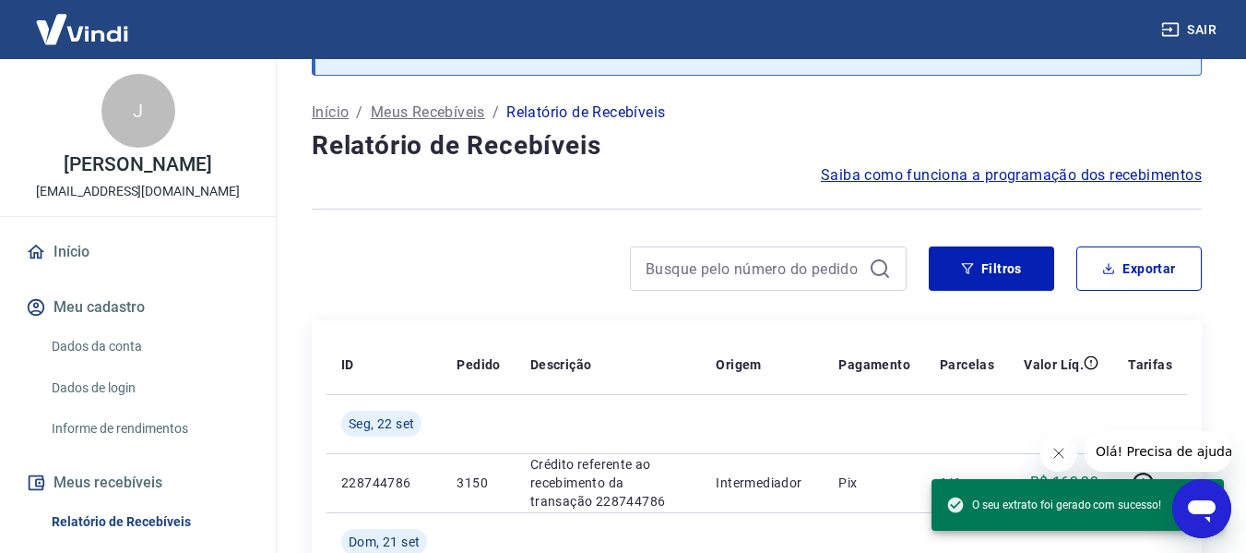  I want to click on span: Dom, 21 set, so click(384, 541).